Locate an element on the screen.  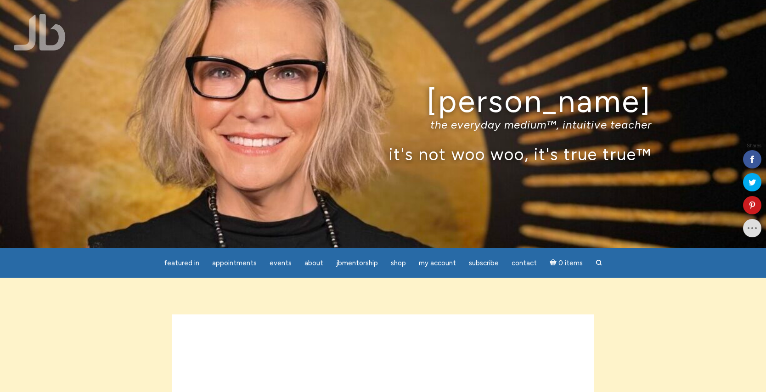
a: Cart0 items is located at coordinates (566, 263).